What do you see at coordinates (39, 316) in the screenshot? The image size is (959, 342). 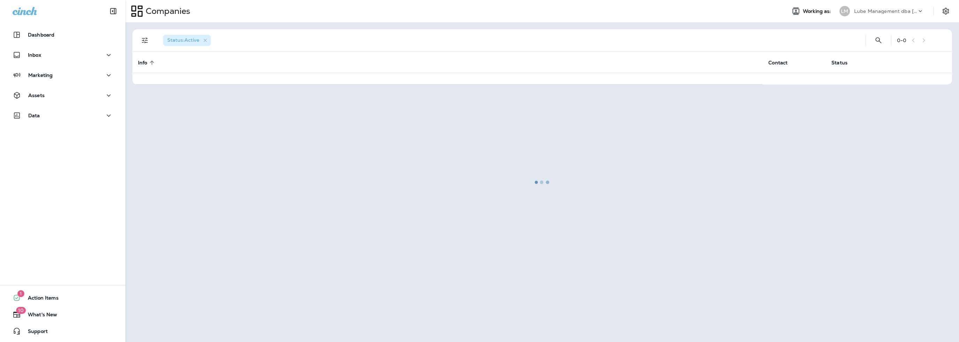 I see `span: What's New` at bounding box center [39, 316].